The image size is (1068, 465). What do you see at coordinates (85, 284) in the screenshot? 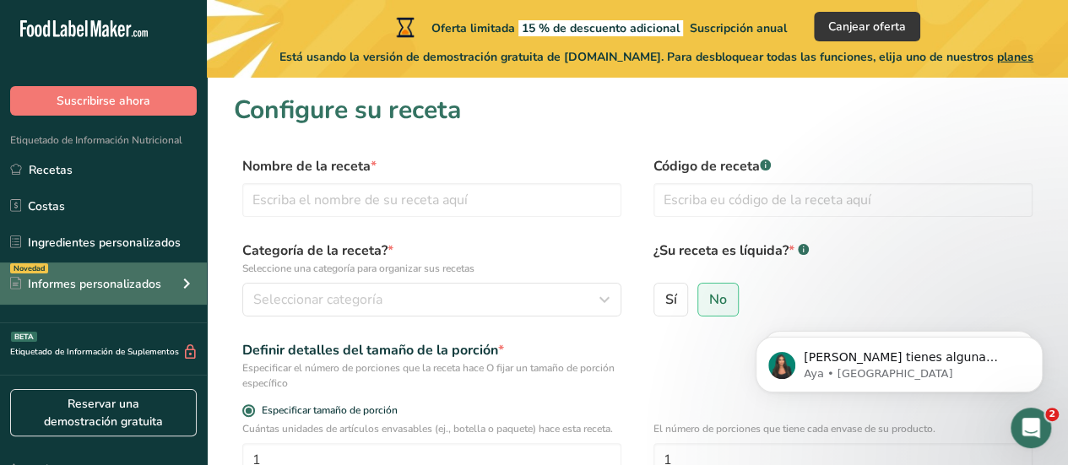
I see `div: Informes personalizados` at bounding box center [85, 284].